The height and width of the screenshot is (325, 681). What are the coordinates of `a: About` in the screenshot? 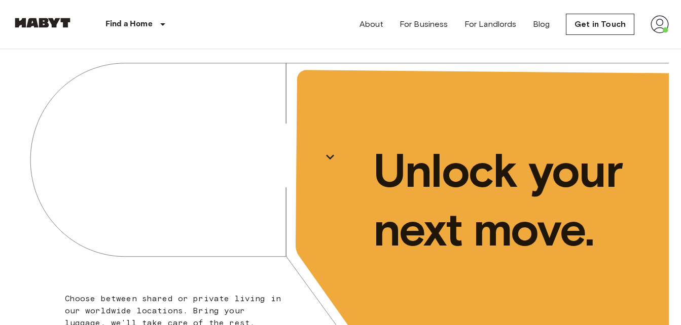 It's located at (371, 24).